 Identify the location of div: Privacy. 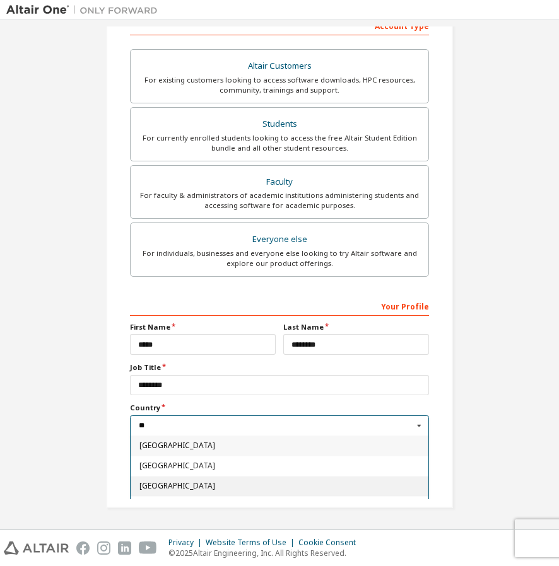
(187, 543).